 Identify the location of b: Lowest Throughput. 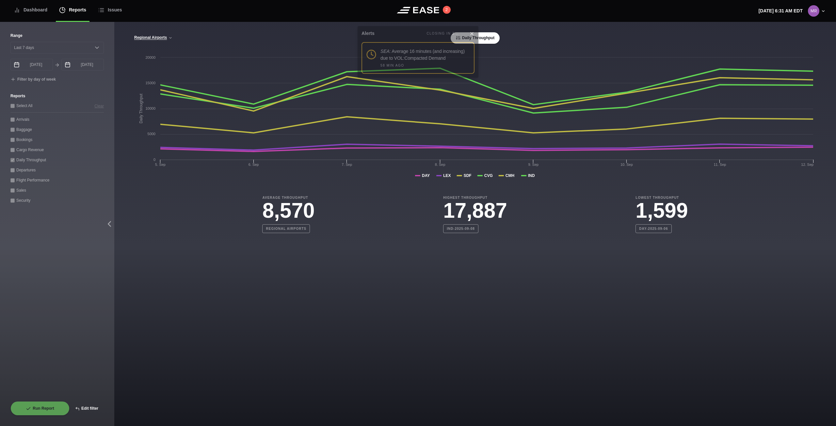
(662, 198).